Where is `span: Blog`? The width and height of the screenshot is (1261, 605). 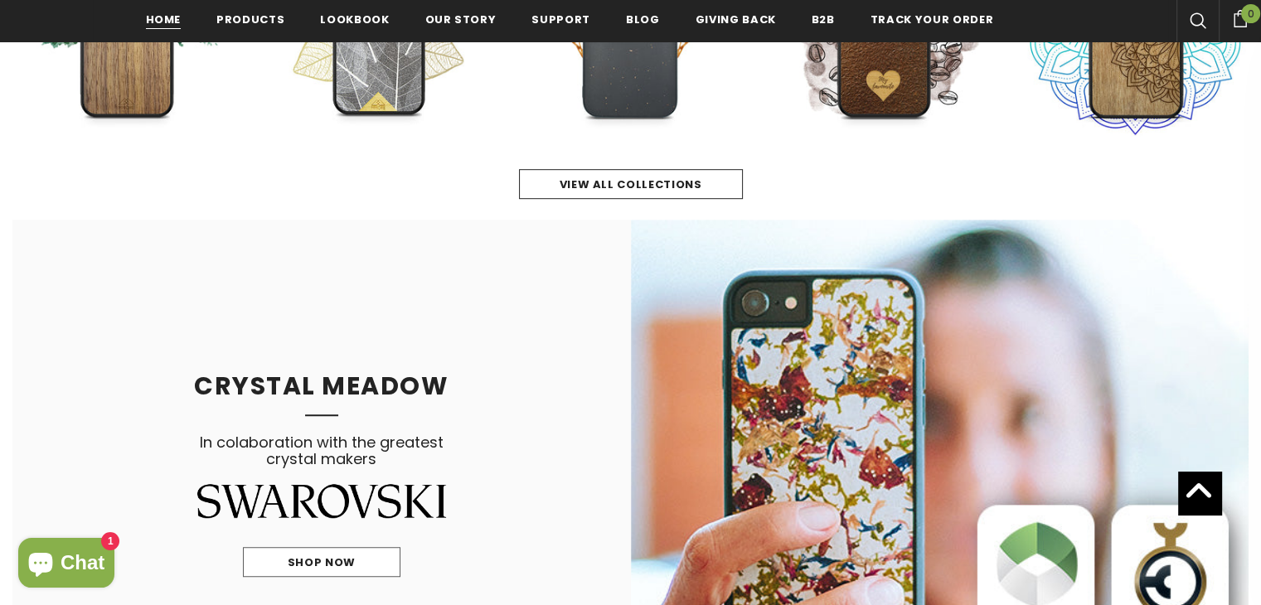 span: Blog is located at coordinates (643, 19).